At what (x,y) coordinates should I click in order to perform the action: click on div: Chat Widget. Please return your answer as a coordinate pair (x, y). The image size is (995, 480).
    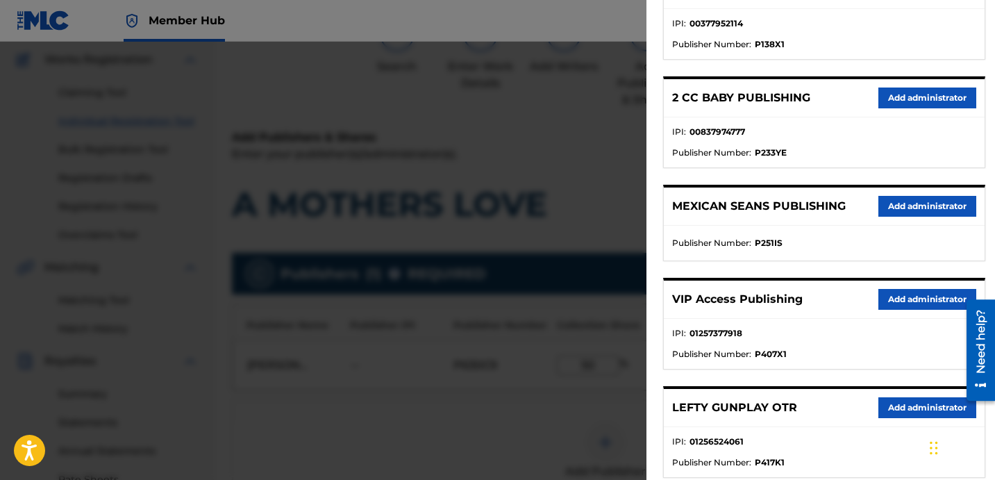
    Looking at the image, I should click on (961, 447).